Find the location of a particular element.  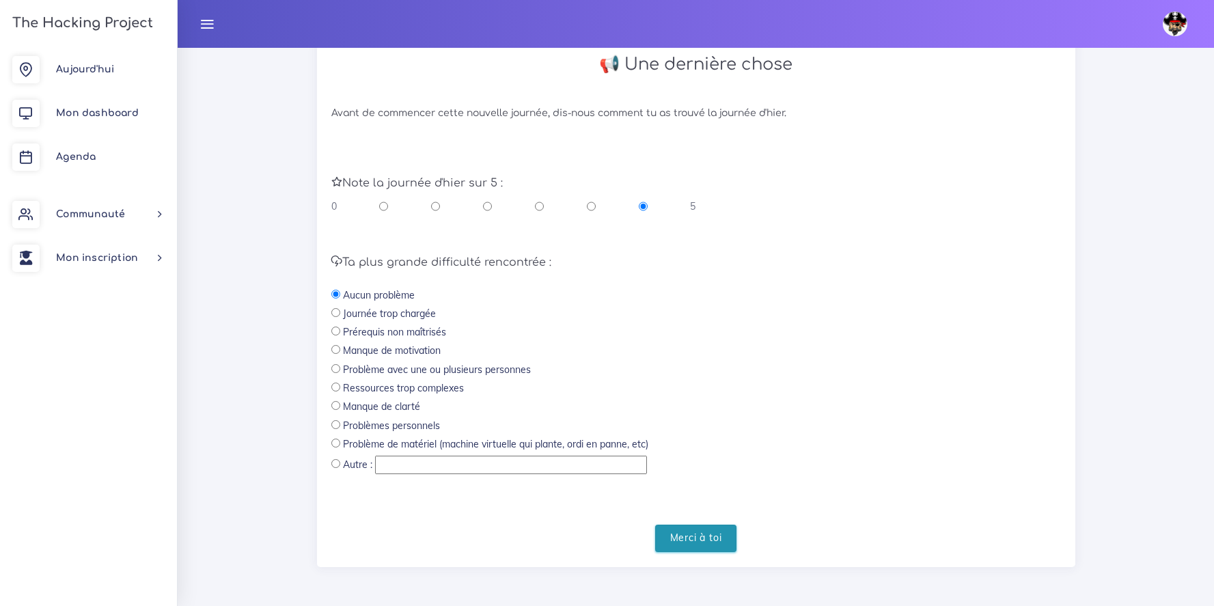

h5: Note la journée d'hier sur 5 : is located at coordinates (696, 183).